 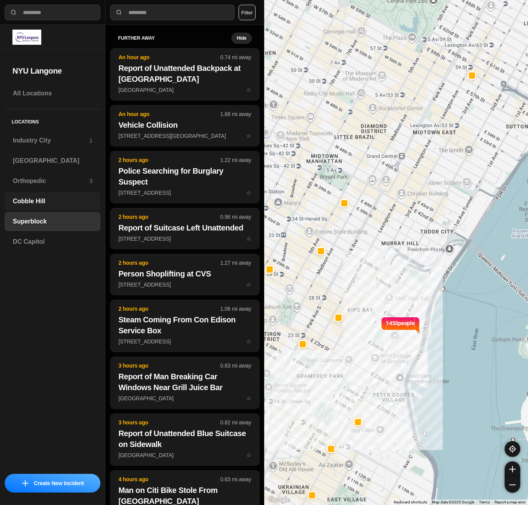 I want to click on h2: Report of Man Breaking Car Windows Near Grill Juice Bar, so click(x=184, y=382).